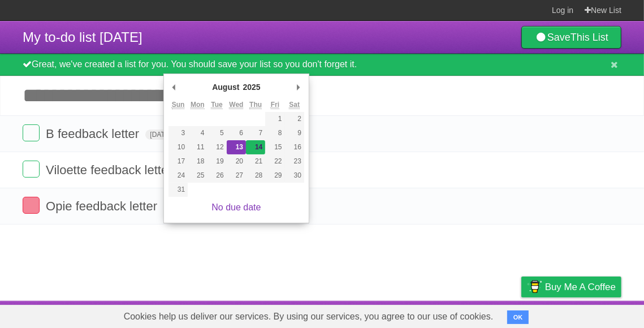 This screenshot has height=328, width=644. I want to click on button: 1, so click(275, 119).